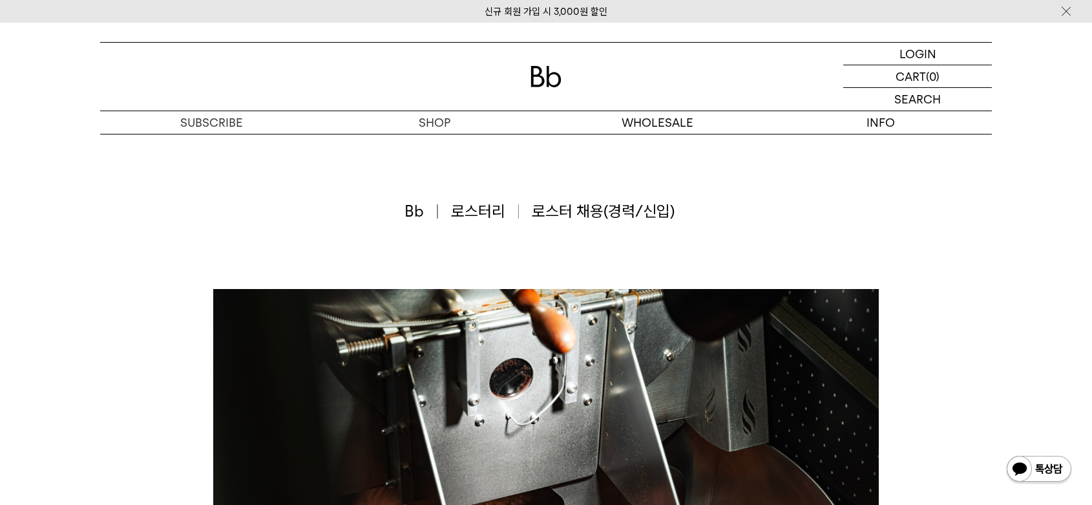 Image resolution: width=1092 pixels, height=505 pixels. What do you see at coordinates (910, 76) in the screenshot?
I see `p: CART` at bounding box center [910, 76].